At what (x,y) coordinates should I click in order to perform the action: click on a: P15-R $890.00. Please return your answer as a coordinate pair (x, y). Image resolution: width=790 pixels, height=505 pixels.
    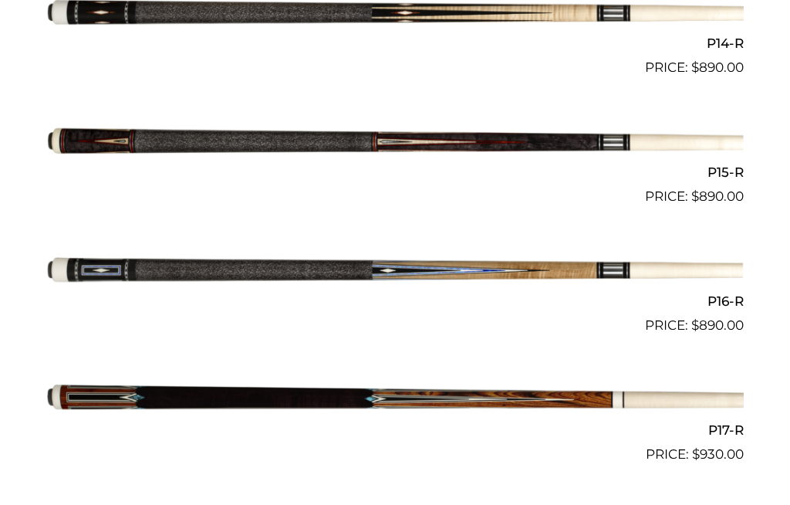
    Looking at the image, I should click on (395, 145).